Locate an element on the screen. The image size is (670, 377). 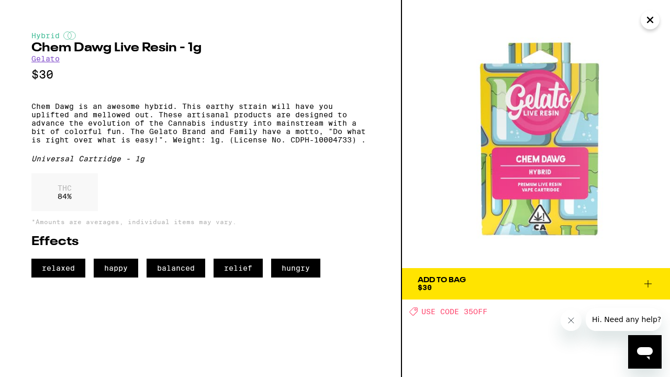
div: 84 % is located at coordinates (64, 192).